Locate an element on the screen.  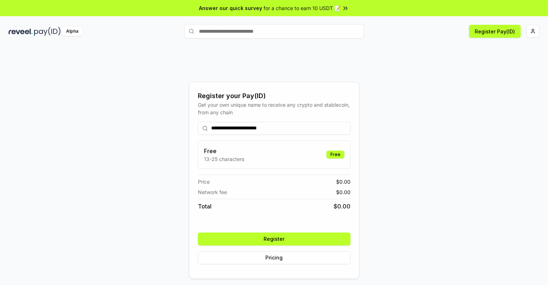
span: Total is located at coordinates (205, 206).